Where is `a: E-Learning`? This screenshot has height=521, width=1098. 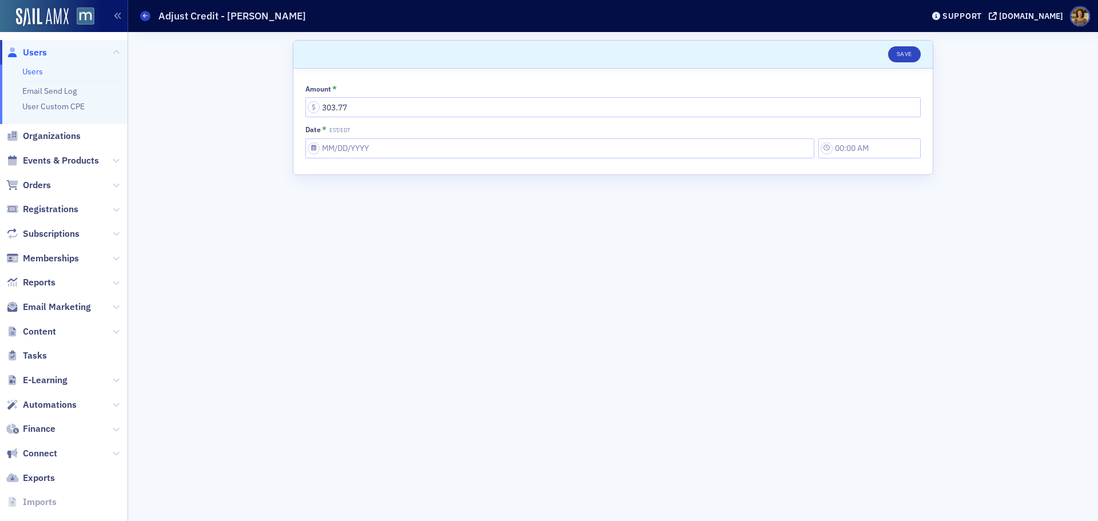 a: E-Learning is located at coordinates (37, 380).